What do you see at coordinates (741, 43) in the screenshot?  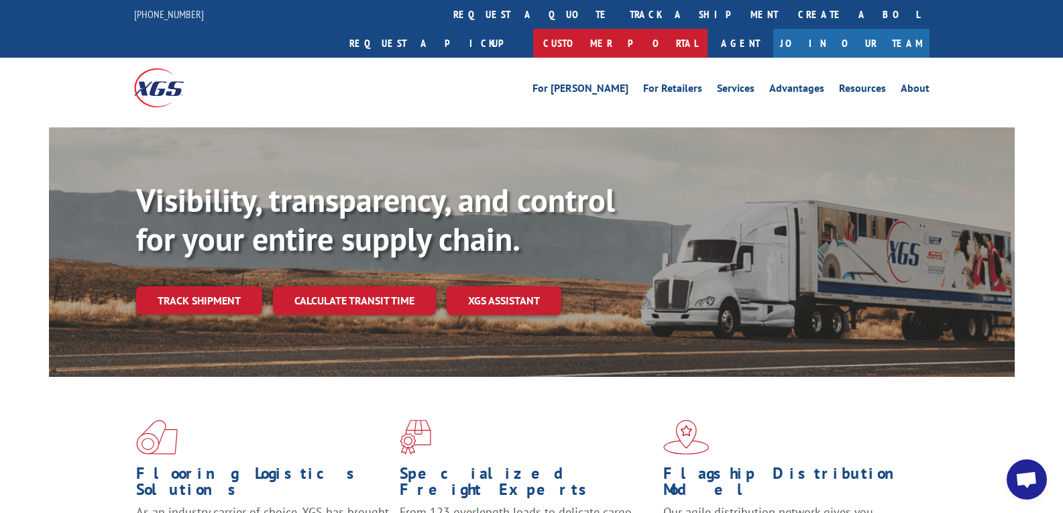 I see `a: Agent` at bounding box center [741, 43].